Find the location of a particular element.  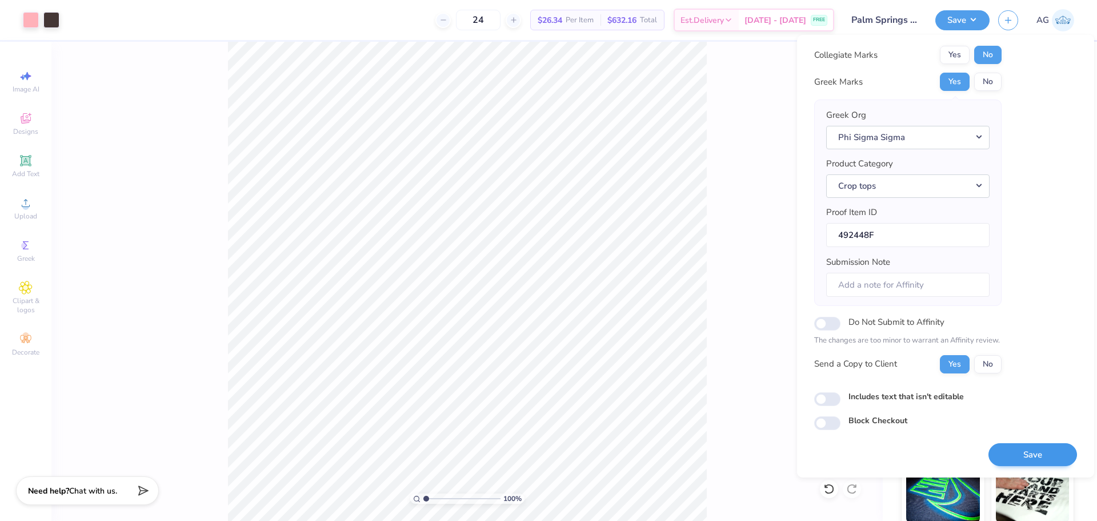

span: Total is located at coordinates (649, 20).